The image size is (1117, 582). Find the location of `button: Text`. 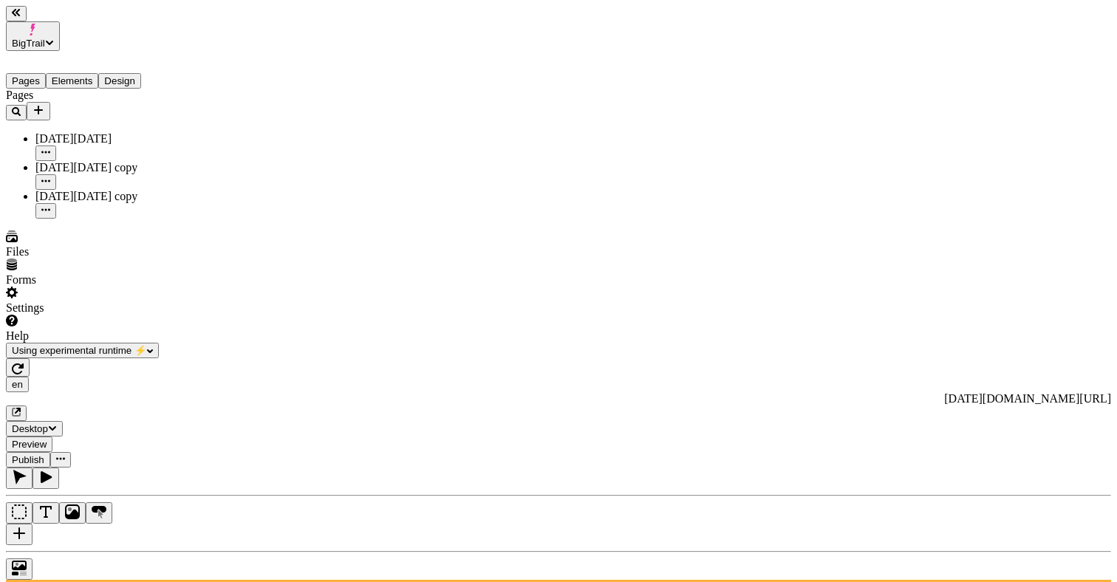

button: Text is located at coordinates (46, 513).